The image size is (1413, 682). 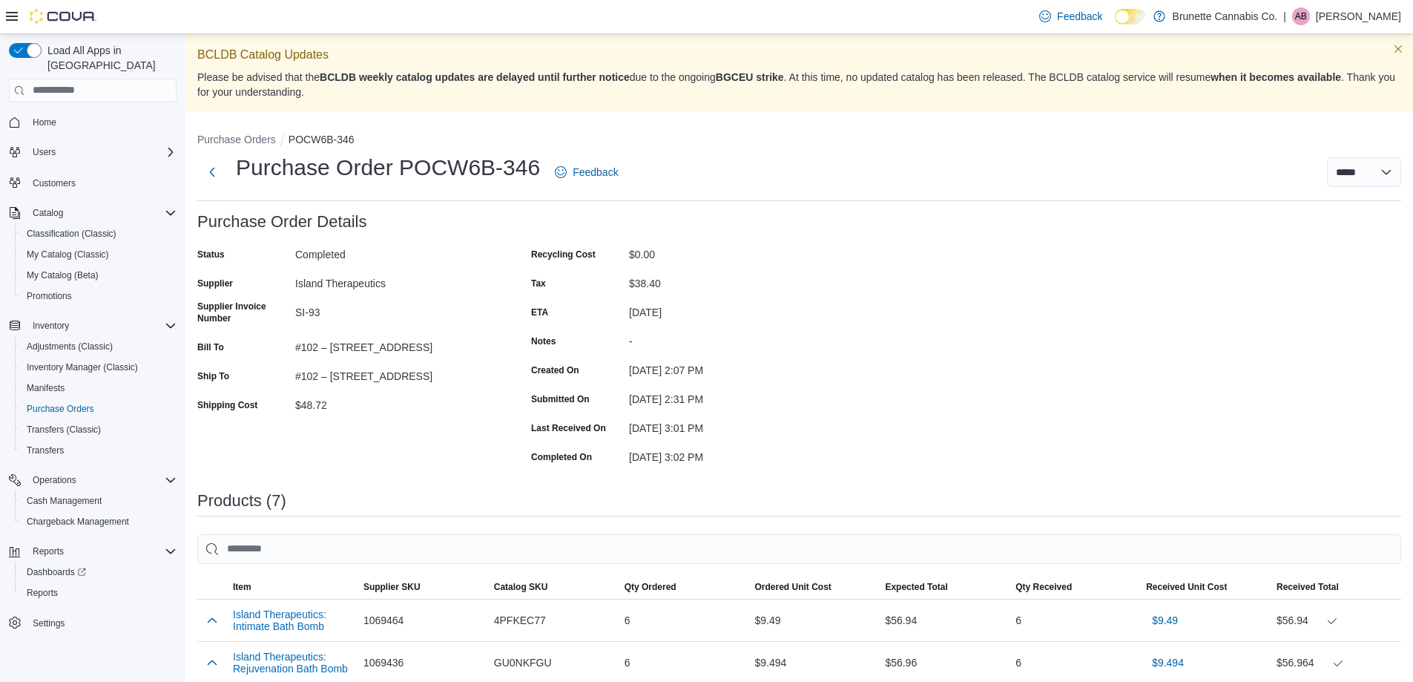 I want to click on button: Ordered Unit Cost, so click(x=814, y=587).